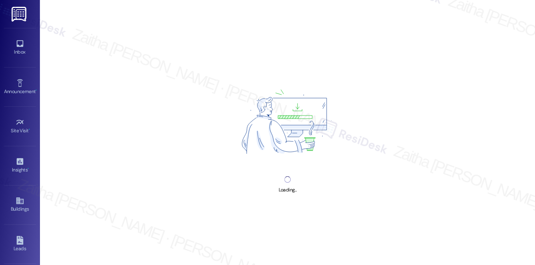 The width and height of the screenshot is (535, 265). I want to click on a: Insights •, so click(20, 165).